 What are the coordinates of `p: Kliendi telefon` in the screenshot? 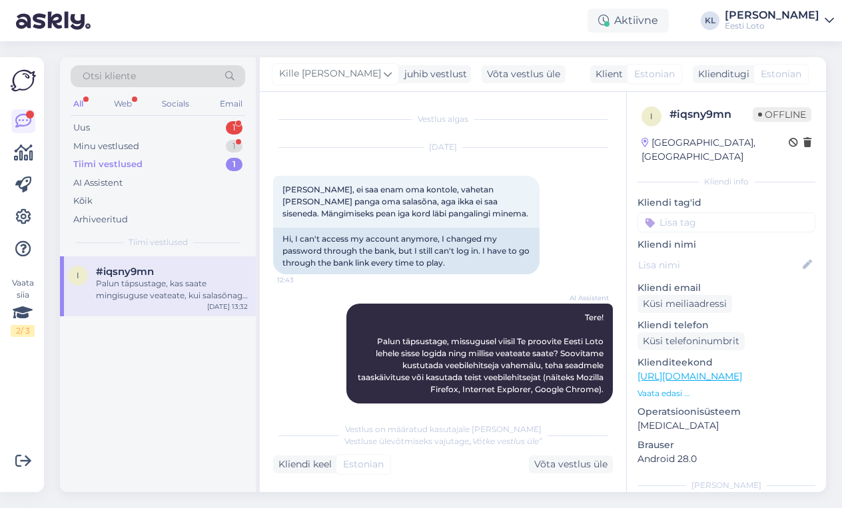 It's located at (726, 325).